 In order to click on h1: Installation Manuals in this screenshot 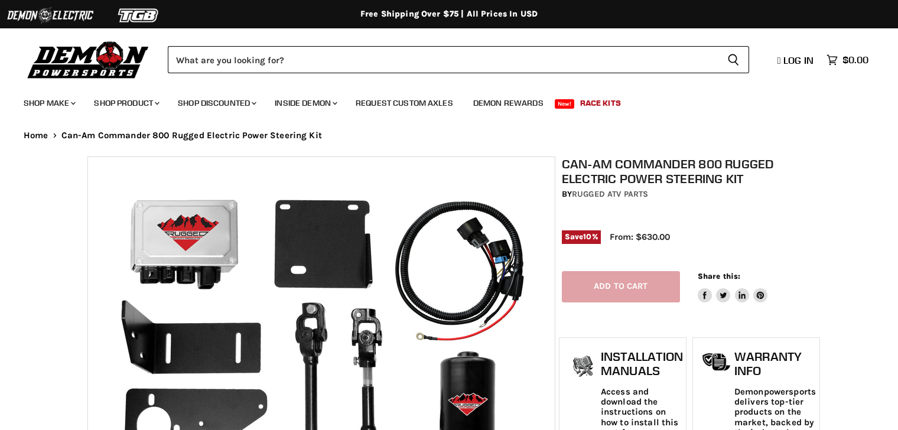, I will do `click(642, 363)`.